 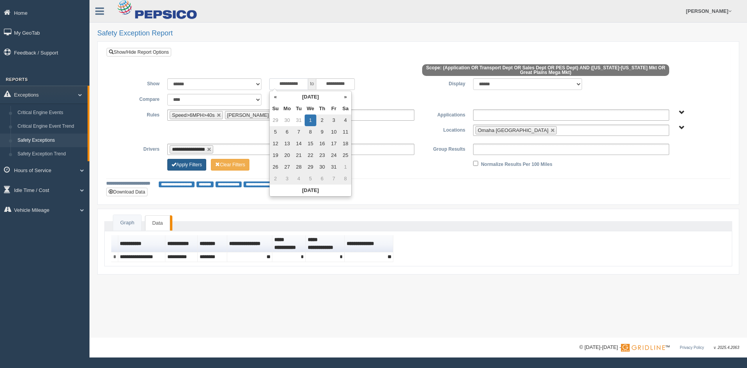 I want to click on label: Locations, so click(x=444, y=129).